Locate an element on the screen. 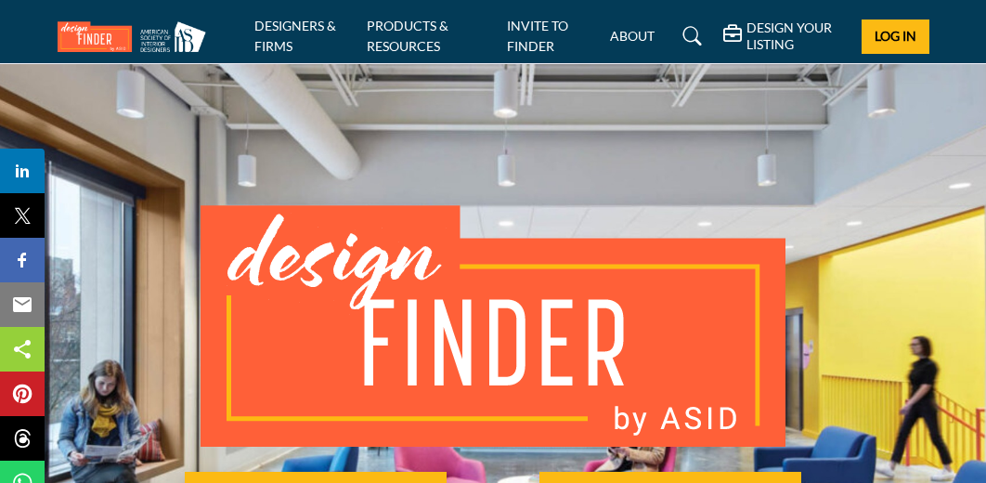 This screenshot has width=986, height=483. a: PRODUCTS & RESOURCES is located at coordinates (407, 35).